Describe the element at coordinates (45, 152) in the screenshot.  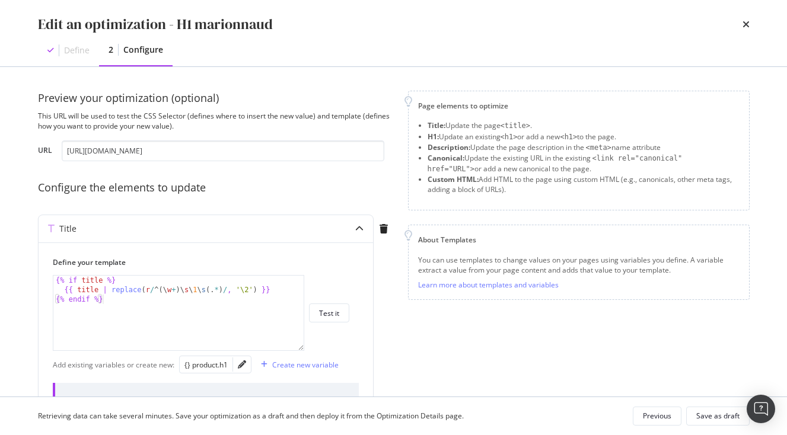
I see `label: URL` at that location.